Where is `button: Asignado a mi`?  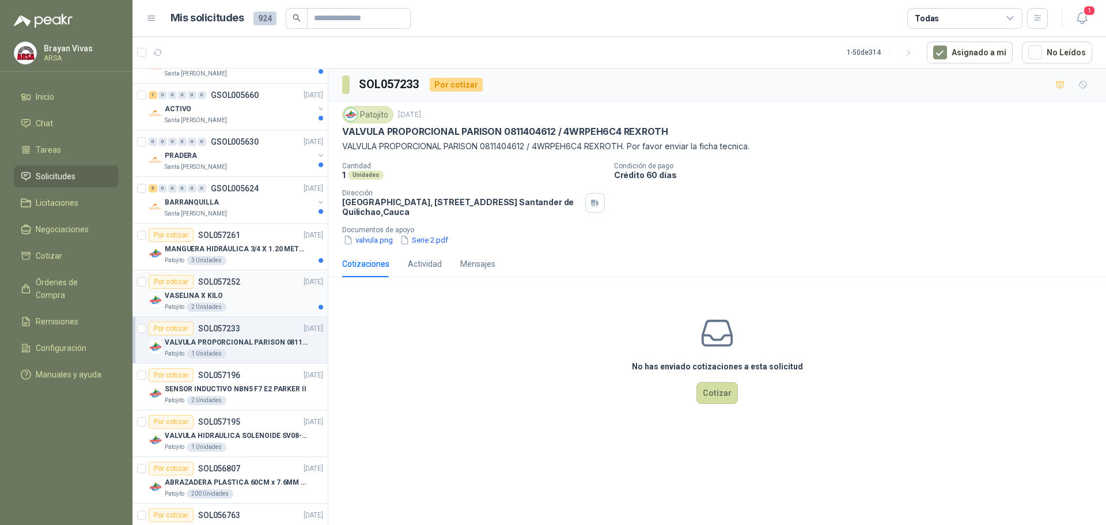
button: Asignado a mi is located at coordinates (969, 52).